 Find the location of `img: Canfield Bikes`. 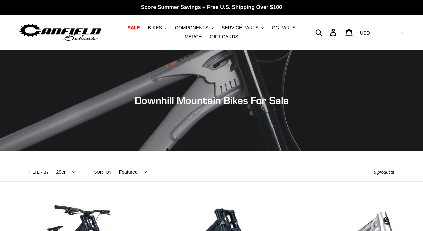

img: Canfield Bikes is located at coordinates (60, 32).